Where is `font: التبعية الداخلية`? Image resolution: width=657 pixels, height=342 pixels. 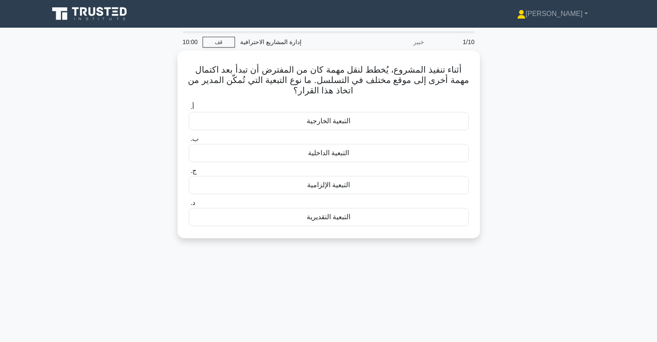
font: التبعية الداخلية is located at coordinates (328, 152).